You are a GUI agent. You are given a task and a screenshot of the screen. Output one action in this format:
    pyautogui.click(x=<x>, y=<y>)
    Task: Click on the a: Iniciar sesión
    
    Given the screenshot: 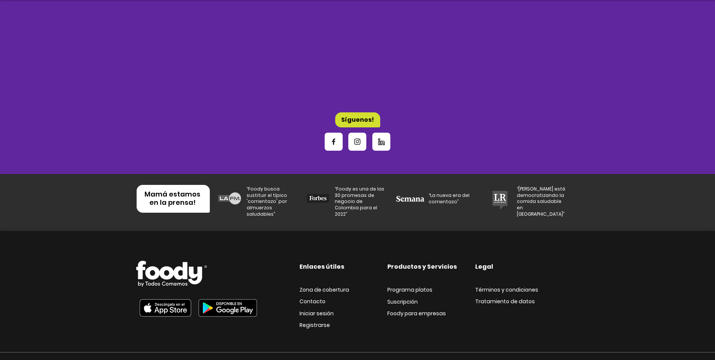 What is the action you would take?
    pyautogui.click(x=317, y=313)
    